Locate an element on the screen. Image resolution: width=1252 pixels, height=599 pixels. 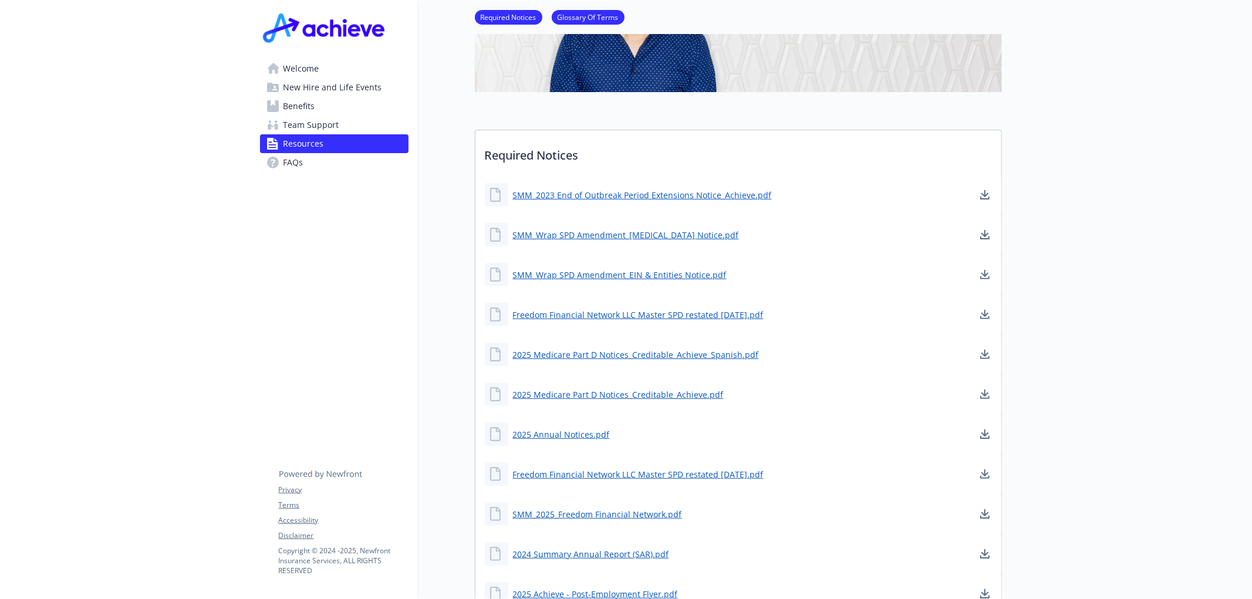
a: SMM_2025_Freedom Financial Network.pdf is located at coordinates (598, 514).